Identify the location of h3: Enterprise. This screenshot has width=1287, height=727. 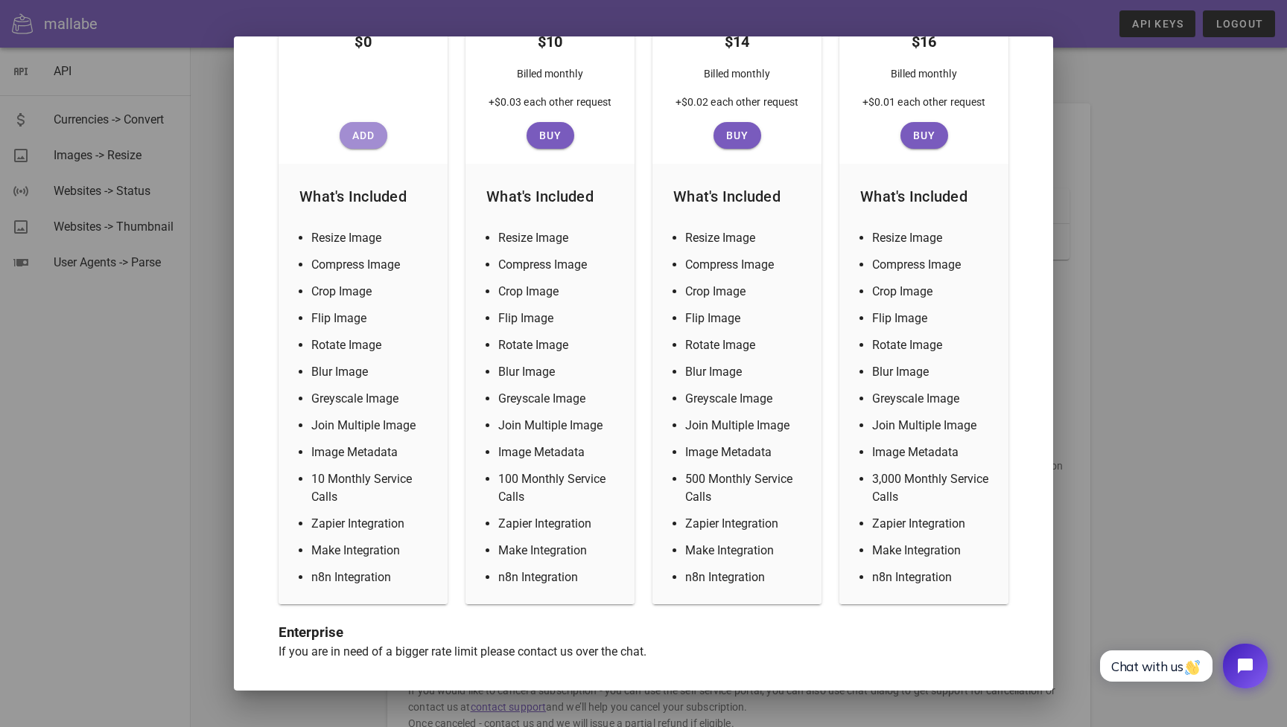
(643, 633).